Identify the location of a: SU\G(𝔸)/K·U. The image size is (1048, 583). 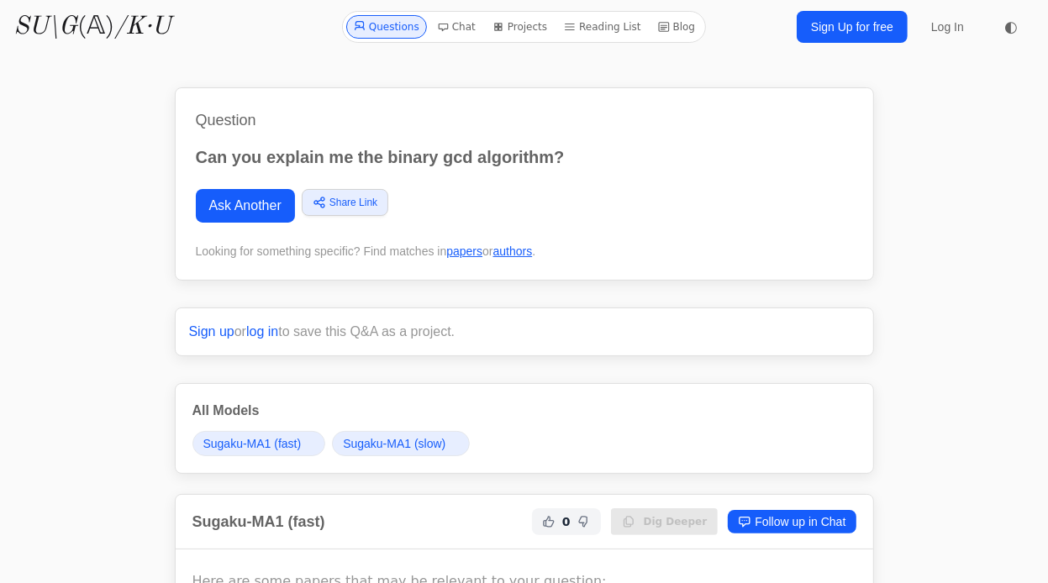
(92, 27).